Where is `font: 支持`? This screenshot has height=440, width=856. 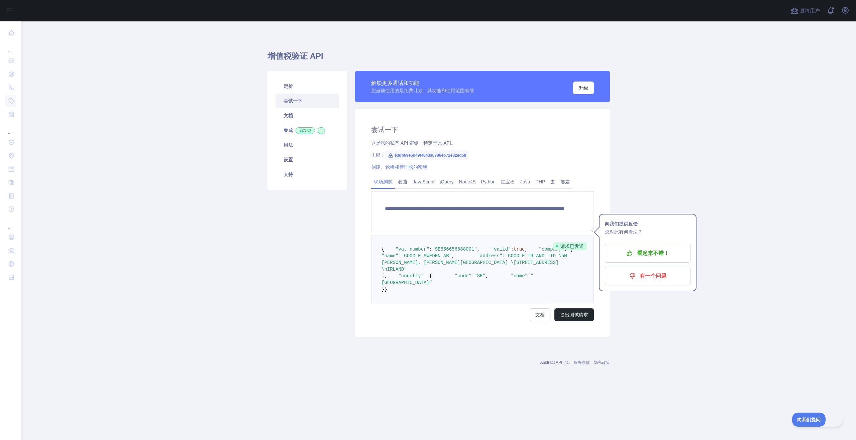 font: 支持 is located at coordinates (288, 174).